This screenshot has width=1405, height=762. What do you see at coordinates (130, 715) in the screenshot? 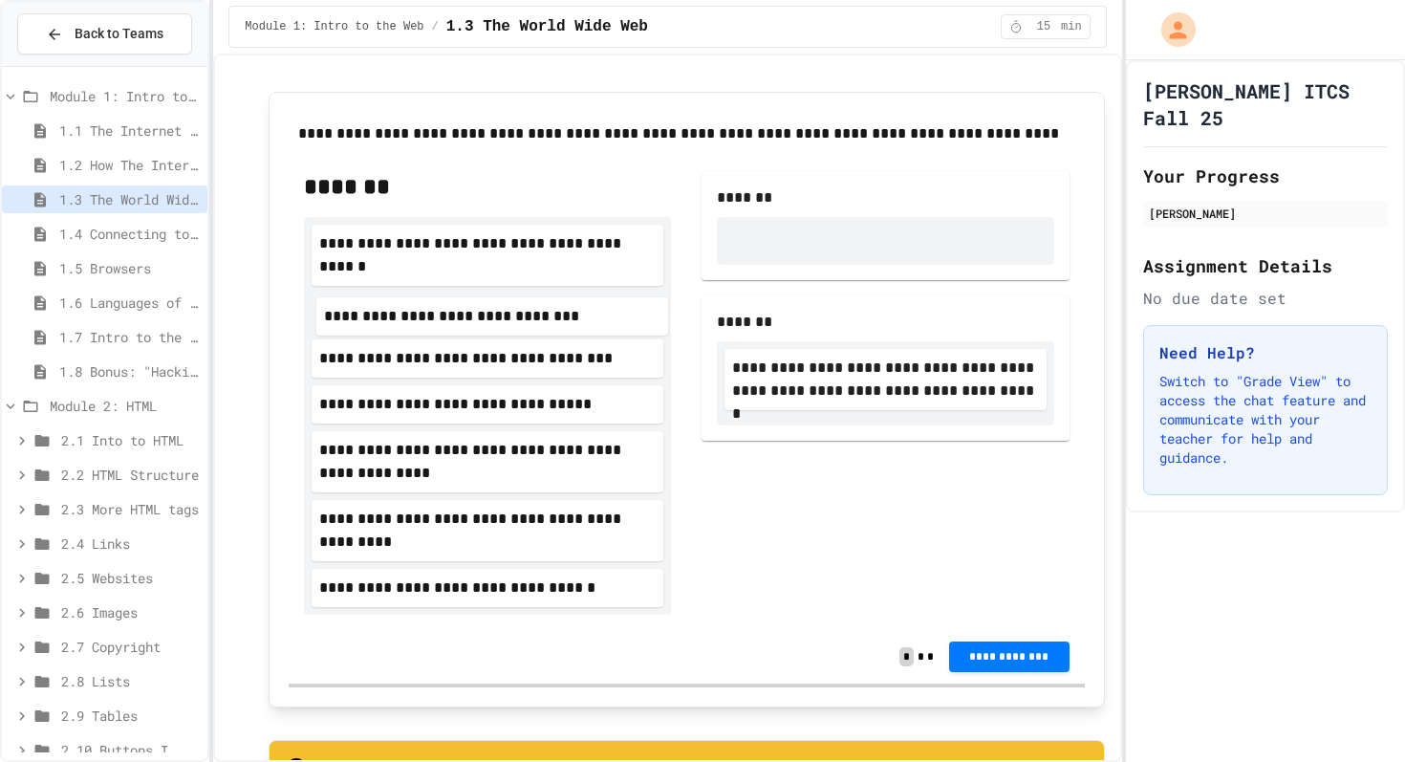
I see `span: 2.9 Tables` at bounding box center [130, 715].